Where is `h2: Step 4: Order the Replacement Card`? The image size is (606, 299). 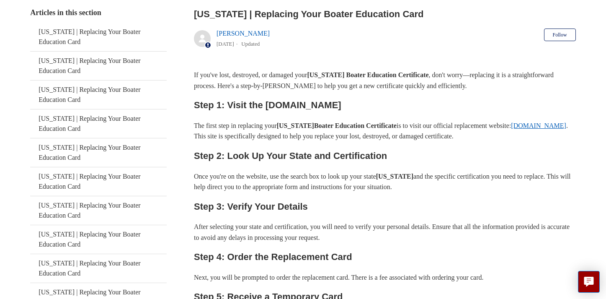 h2: Step 4: Order the Replacement Card is located at coordinates (385, 256).